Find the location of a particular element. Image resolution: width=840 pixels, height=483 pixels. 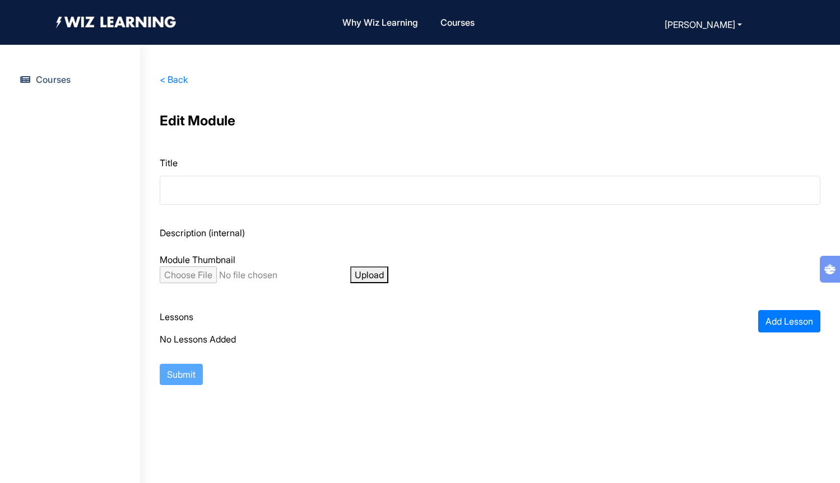

a: < Back is located at coordinates (174, 80).